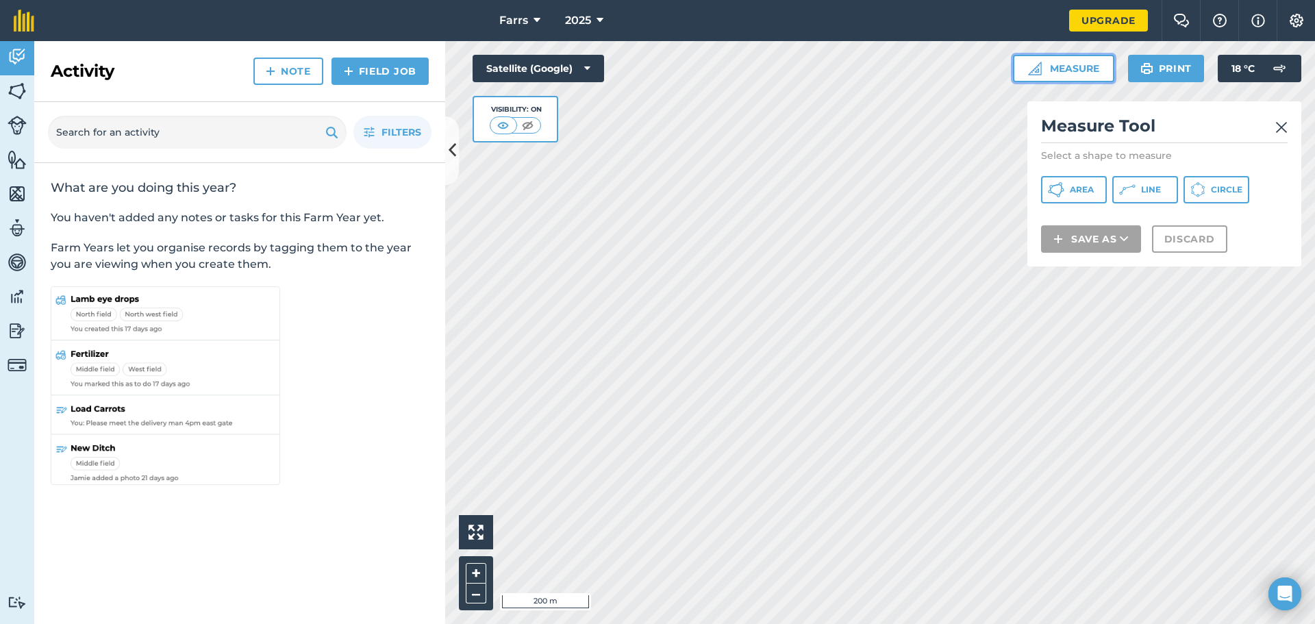 This screenshot has width=1315, height=624. I want to click on img: Four arrows, one pointing top left, one top right, one bottom right and the last bottom left, so click(476, 532).